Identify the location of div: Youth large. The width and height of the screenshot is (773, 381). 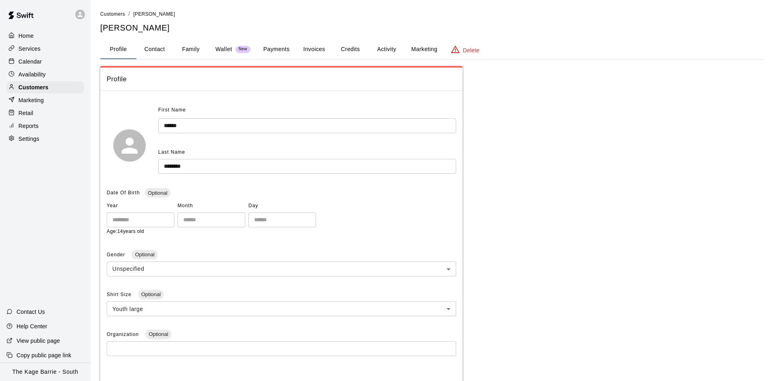
(282, 309).